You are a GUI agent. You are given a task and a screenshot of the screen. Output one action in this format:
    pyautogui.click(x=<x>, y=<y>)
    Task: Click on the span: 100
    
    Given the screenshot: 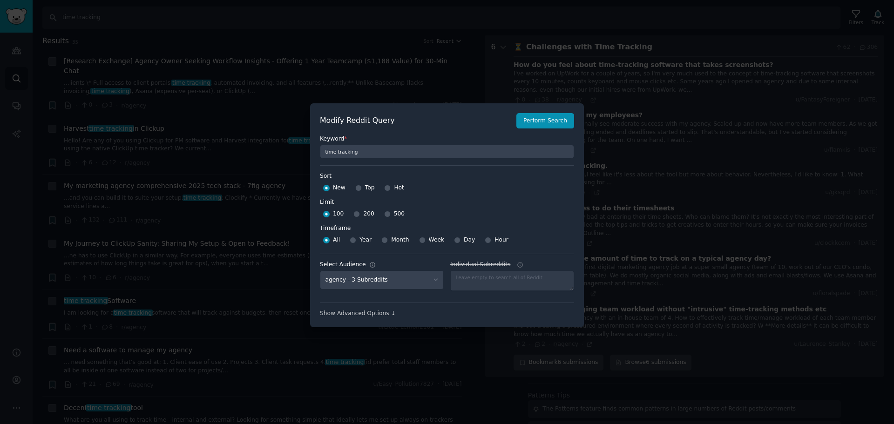 What is the action you would take?
    pyautogui.click(x=338, y=214)
    